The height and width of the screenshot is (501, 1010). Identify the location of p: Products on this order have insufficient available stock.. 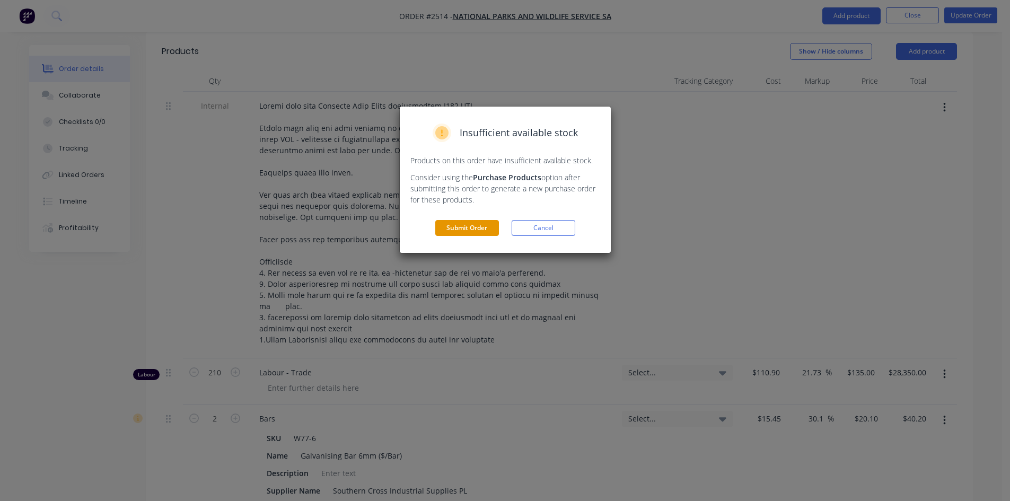
(505, 160).